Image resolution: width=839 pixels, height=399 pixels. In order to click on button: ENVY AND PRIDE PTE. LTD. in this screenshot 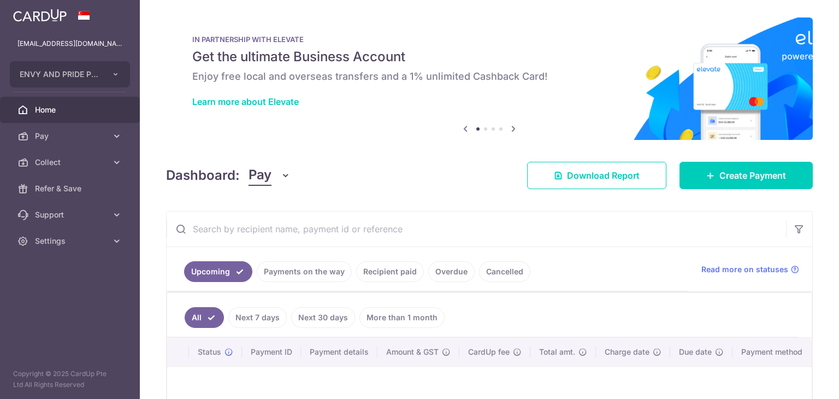, I will do `click(70, 74)`.